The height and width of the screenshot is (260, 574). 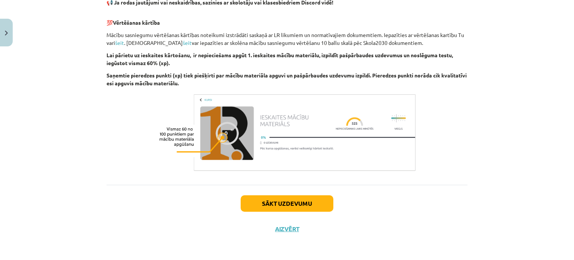 I want to click on p: Mācību sasniegumu vērtēšanas kārtības noteikumi izstrādāti saskaņā ar LR likumiem un normatīvajie..., so click(x=287, y=39).